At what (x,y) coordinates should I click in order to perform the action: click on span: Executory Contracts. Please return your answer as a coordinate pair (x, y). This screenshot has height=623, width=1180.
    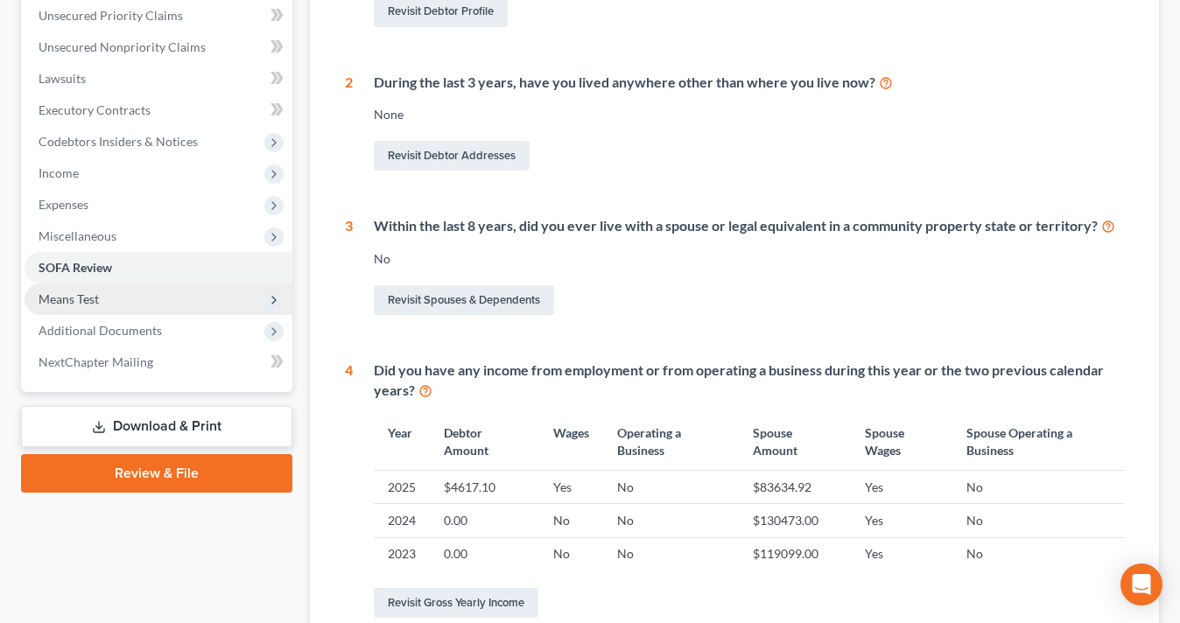
    Looking at the image, I should click on (95, 109).